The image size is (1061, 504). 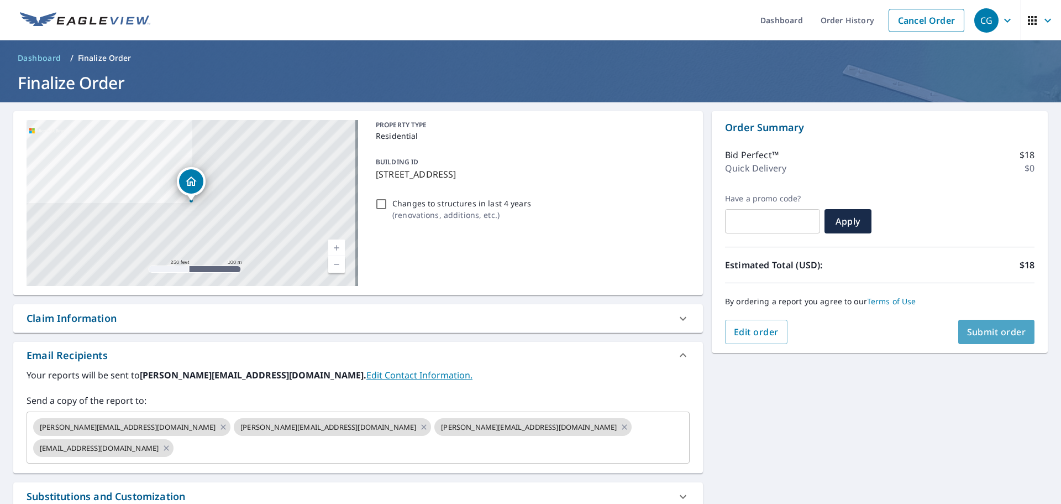 I want to click on span: Submit order, so click(x=997, y=332).